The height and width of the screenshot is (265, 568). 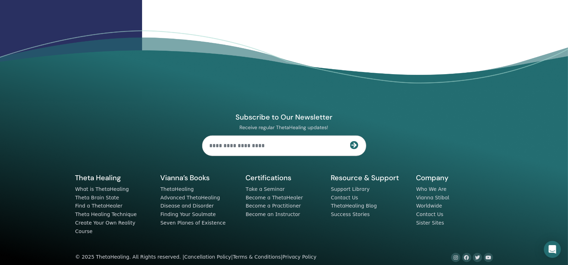 I want to click on a: Support Library, so click(x=350, y=189).